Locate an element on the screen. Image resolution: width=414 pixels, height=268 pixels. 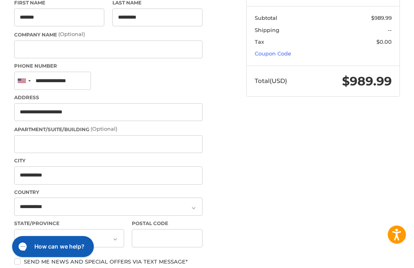
span: $0.00 is located at coordinates (384, 42).